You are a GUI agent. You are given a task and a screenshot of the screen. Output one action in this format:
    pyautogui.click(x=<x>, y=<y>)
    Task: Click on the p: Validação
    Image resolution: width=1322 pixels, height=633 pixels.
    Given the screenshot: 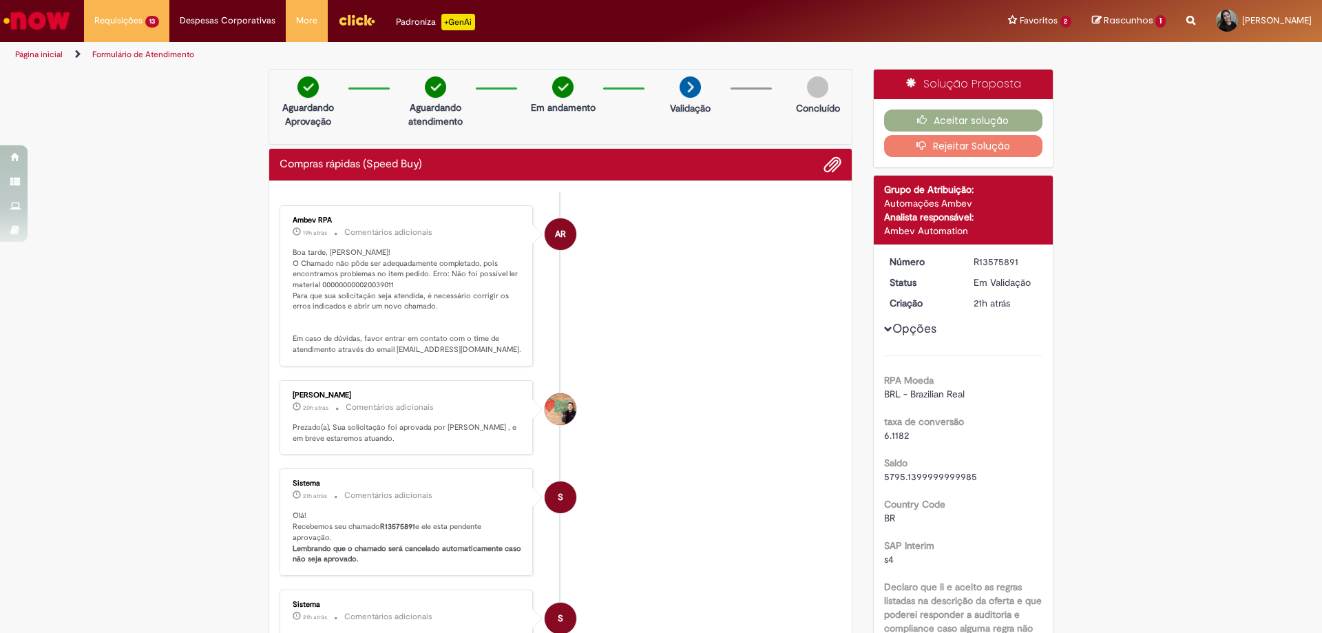 What is the action you would take?
    pyautogui.click(x=690, y=108)
    